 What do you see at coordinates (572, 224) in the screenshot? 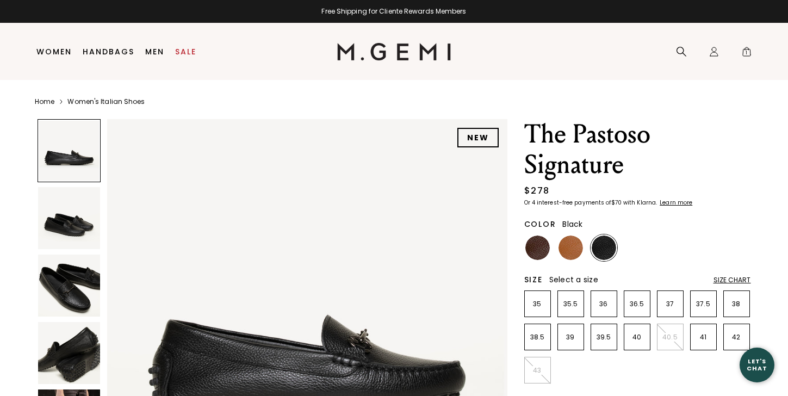
I see `span: Black` at bounding box center [572, 224].